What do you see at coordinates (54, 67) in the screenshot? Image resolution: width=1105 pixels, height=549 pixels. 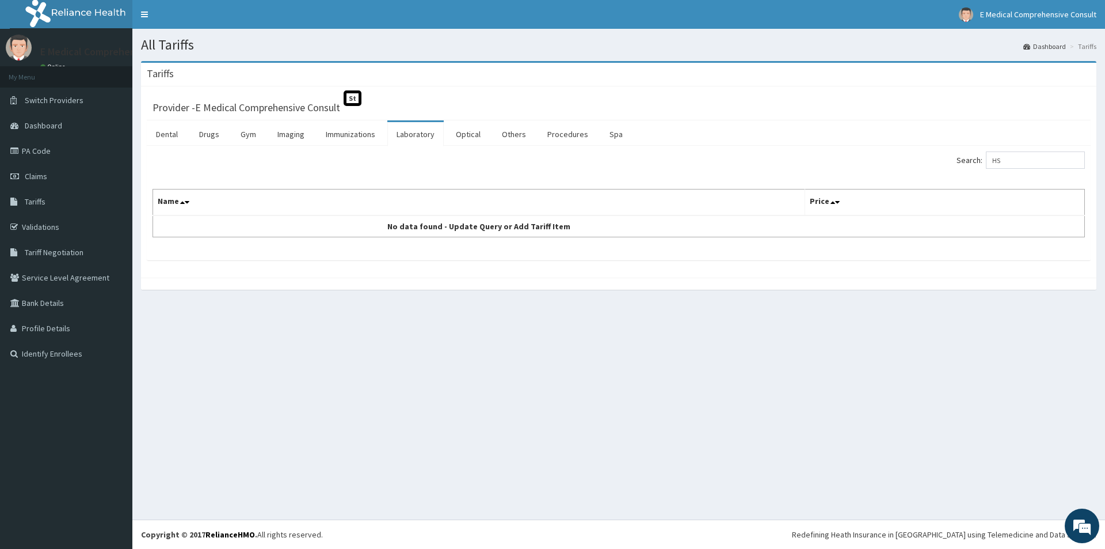 I see `a: Online` at bounding box center [54, 67].